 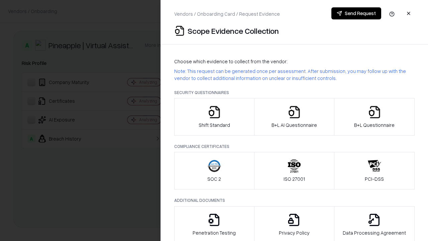 What do you see at coordinates (294, 200) in the screenshot?
I see `p: Additional Documents` at bounding box center [294, 200].